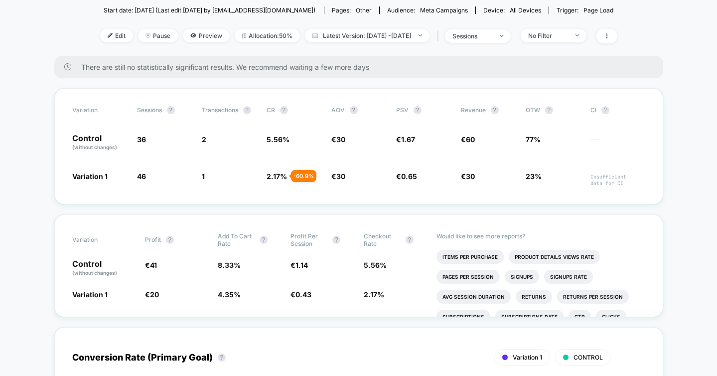 The image size is (717, 376). Describe the element at coordinates (470, 139) in the screenshot. I see `span: 60` at that location.